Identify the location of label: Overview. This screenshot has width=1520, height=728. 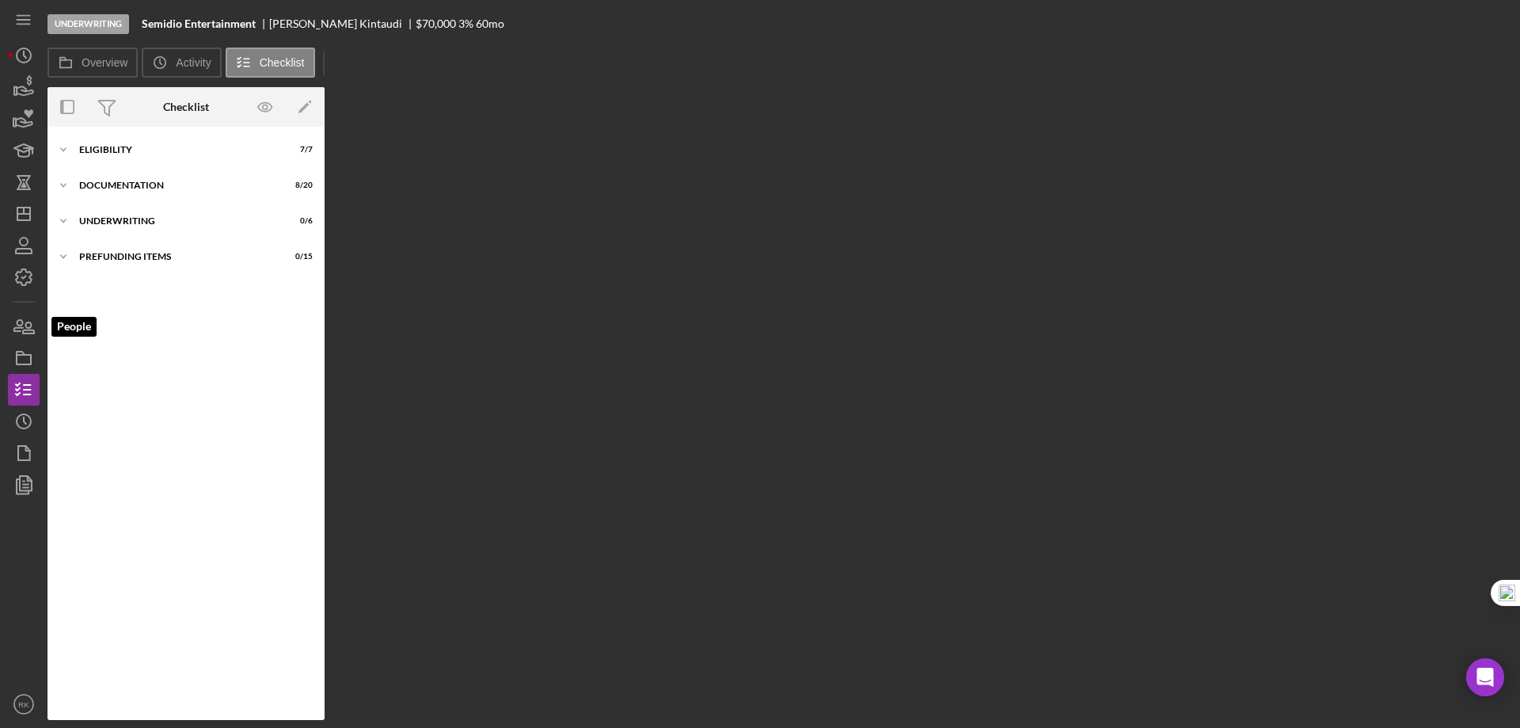
(105, 63).